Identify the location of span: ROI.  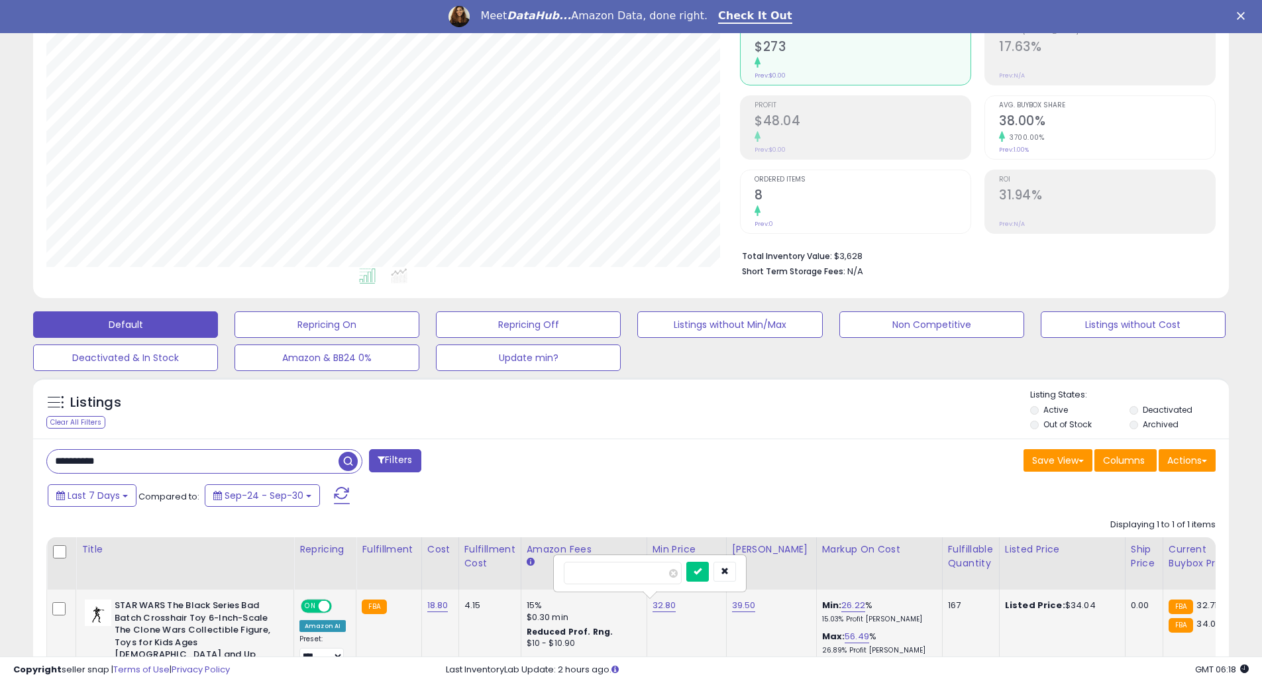
(1107, 180).